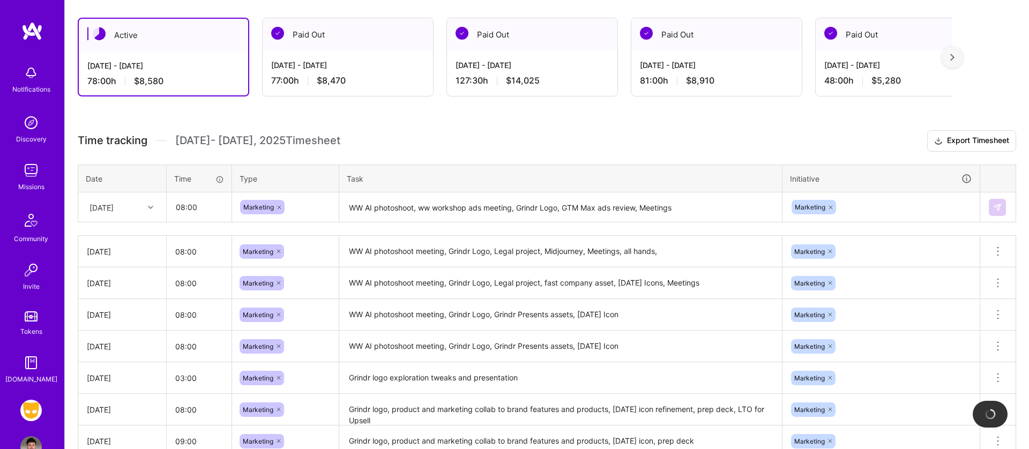  What do you see at coordinates (700, 80) in the screenshot?
I see `span: $8,910` at bounding box center [700, 80].